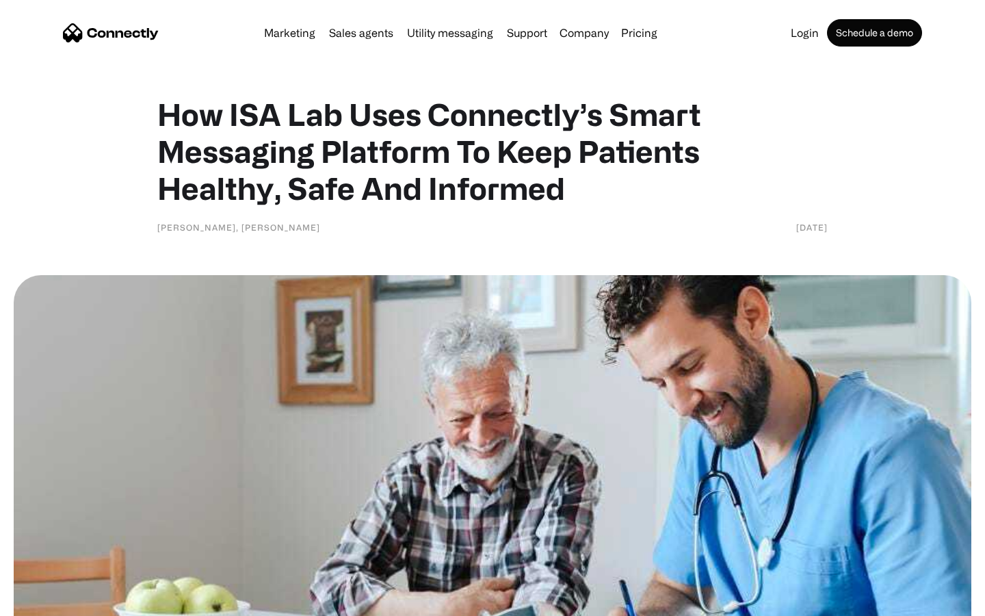 The height and width of the screenshot is (616, 985). What do you see at coordinates (584, 33) in the screenshot?
I see `div: Company` at bounding box center [584, 33].